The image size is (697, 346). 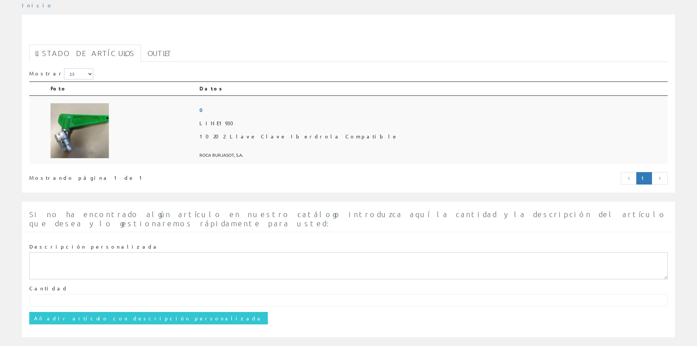 I want to click on th: Foto, so click(x=122, y=89).